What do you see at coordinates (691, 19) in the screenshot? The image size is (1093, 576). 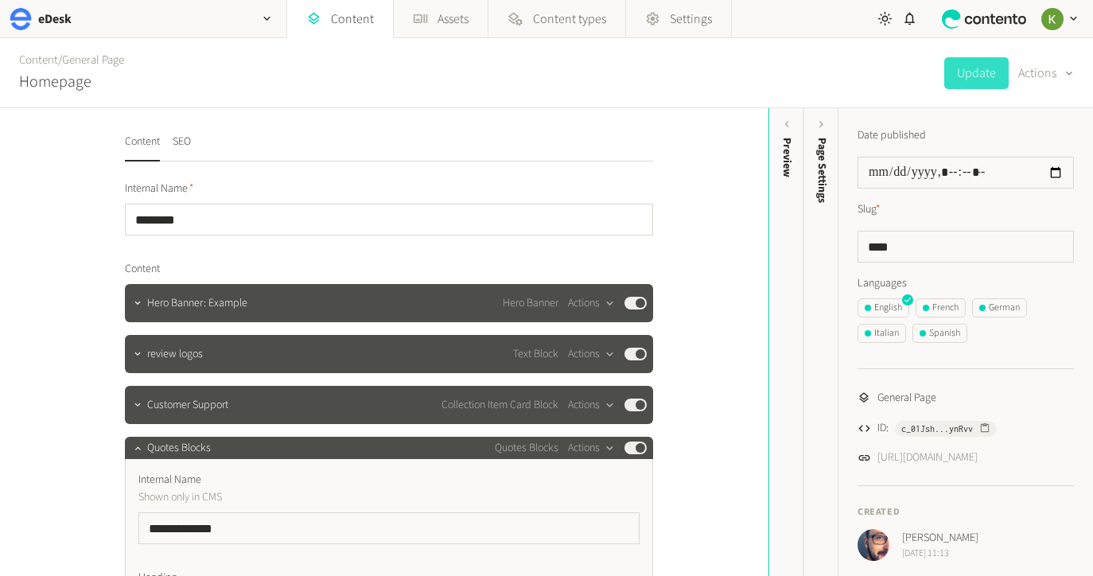 I see `span: Settings` at bounding box center [691, 19].